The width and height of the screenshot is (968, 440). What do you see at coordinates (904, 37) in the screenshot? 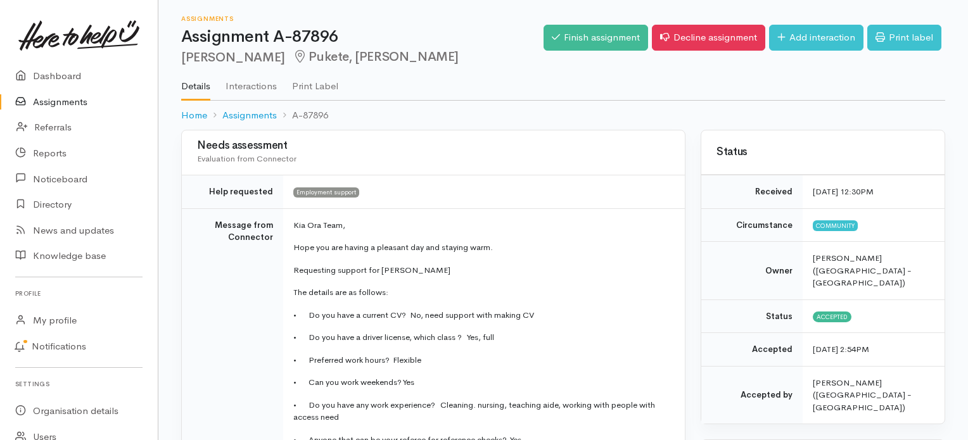
I see `a: Print label` at bounding box center [904, 37].